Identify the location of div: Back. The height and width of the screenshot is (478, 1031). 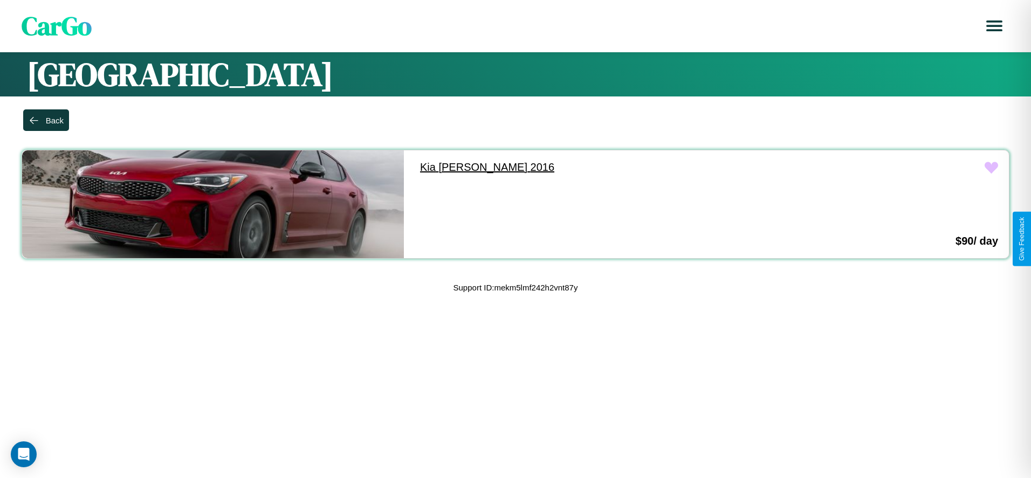
(54, 120).